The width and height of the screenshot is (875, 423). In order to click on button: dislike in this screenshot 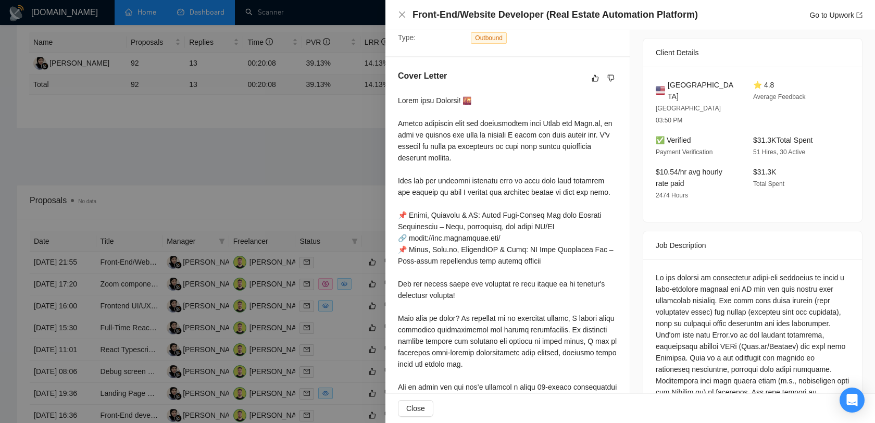, I will do `click(611, 78)`.